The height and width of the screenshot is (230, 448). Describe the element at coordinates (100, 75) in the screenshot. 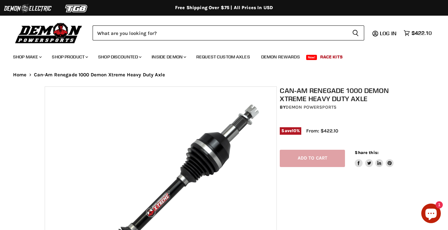

I see `span: Can-Am Renegade 1000 Demon Xtreme Heavy Duty Axle` at that location.